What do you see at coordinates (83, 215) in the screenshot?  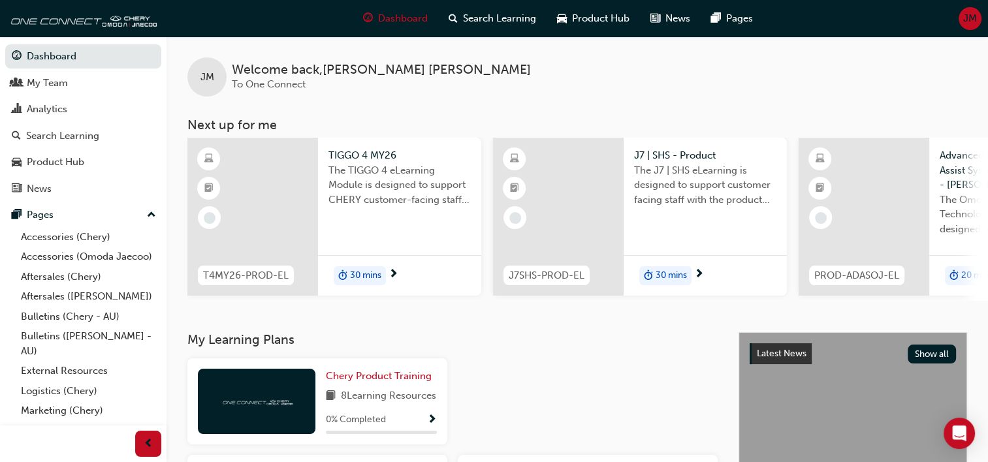 I see `button: Pages` at bounding box center [83, 215].